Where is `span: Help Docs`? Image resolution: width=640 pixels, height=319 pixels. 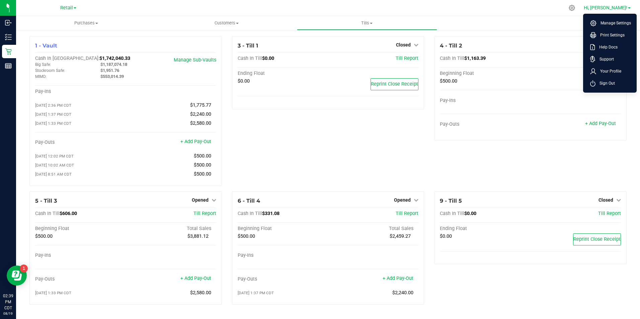
span: Help Docs is located at coordinates (606, 47).